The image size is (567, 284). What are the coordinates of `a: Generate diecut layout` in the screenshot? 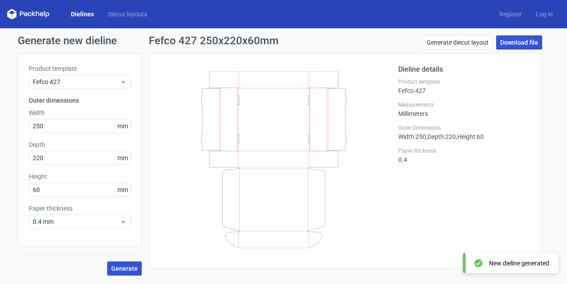 It's located at (458, 43).